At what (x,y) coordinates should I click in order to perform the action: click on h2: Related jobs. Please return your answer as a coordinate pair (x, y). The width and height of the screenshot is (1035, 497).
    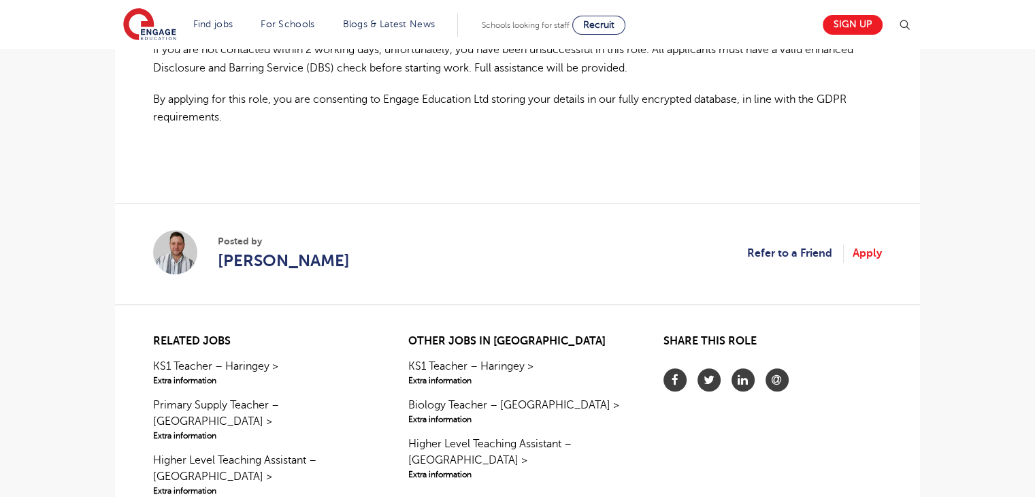
    Looking at the image, I should click on (262, 341).